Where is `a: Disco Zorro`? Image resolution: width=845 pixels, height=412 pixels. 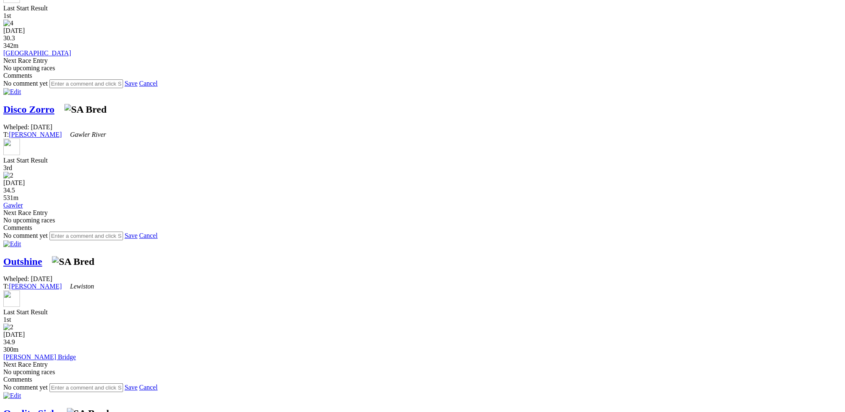 a: Disco Zorro is located at coordinates (29, 109).